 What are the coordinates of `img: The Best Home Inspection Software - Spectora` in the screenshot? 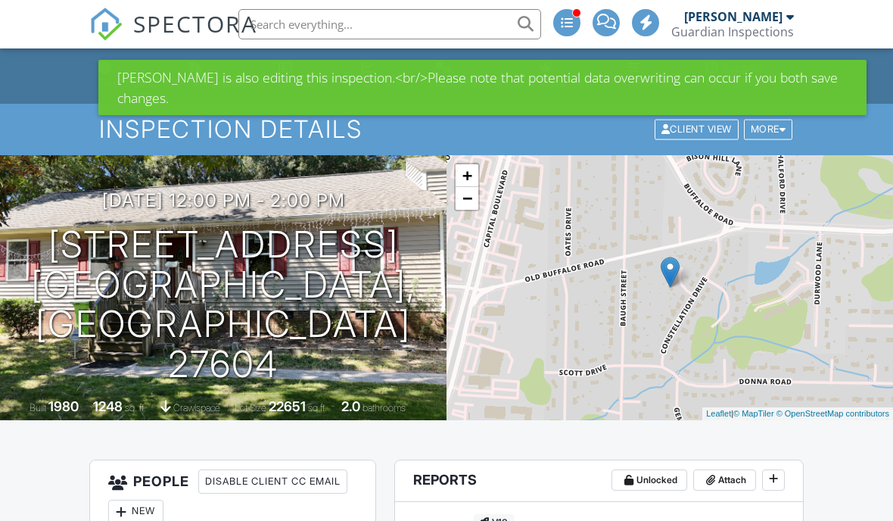 It's located at (106, 24).